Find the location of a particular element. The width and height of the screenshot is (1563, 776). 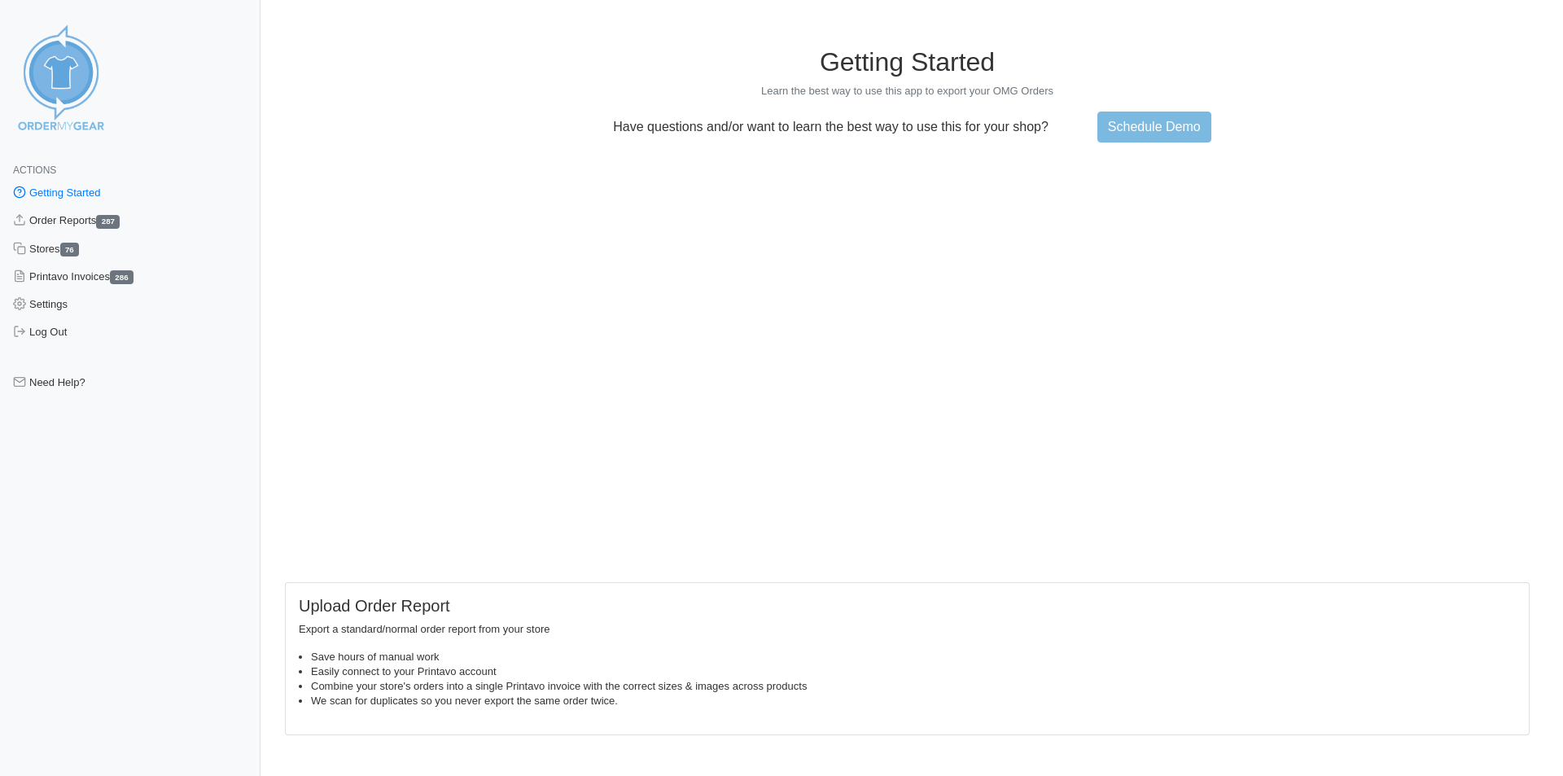

h1: Getting Started is located at coordinates (907, 62).